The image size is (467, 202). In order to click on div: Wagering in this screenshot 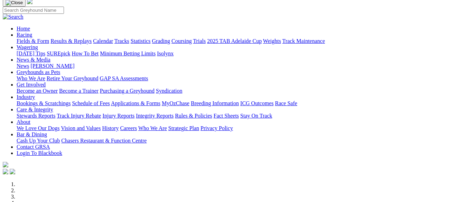, I will do `click(240, 54)`.